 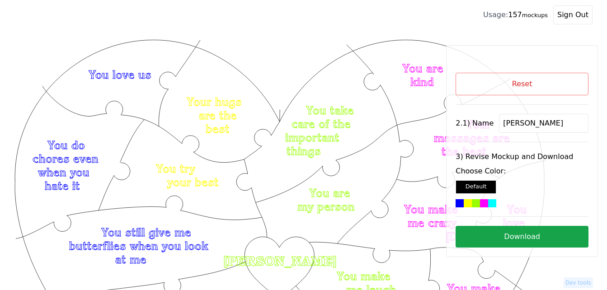 What do you see at coordinates (66, 145) in the screenshot?
I see `text: You do` at bounding box center [66, 145].